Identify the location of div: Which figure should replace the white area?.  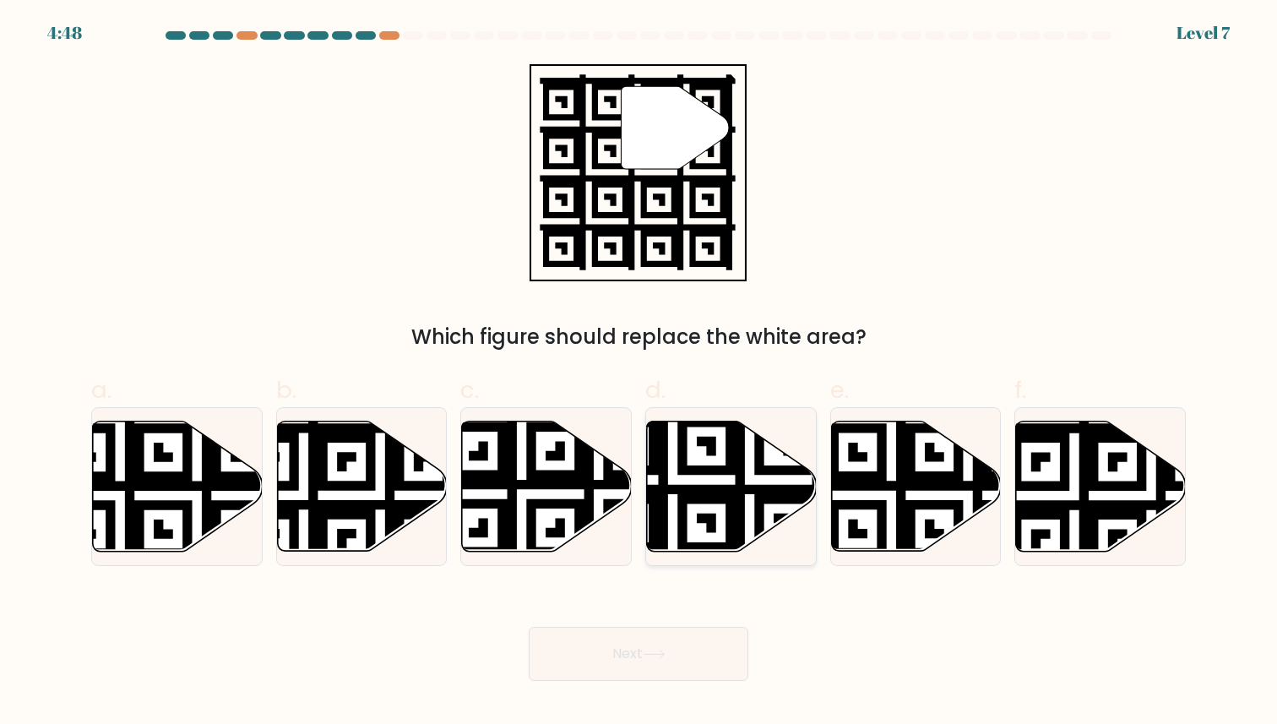
(639, 337).